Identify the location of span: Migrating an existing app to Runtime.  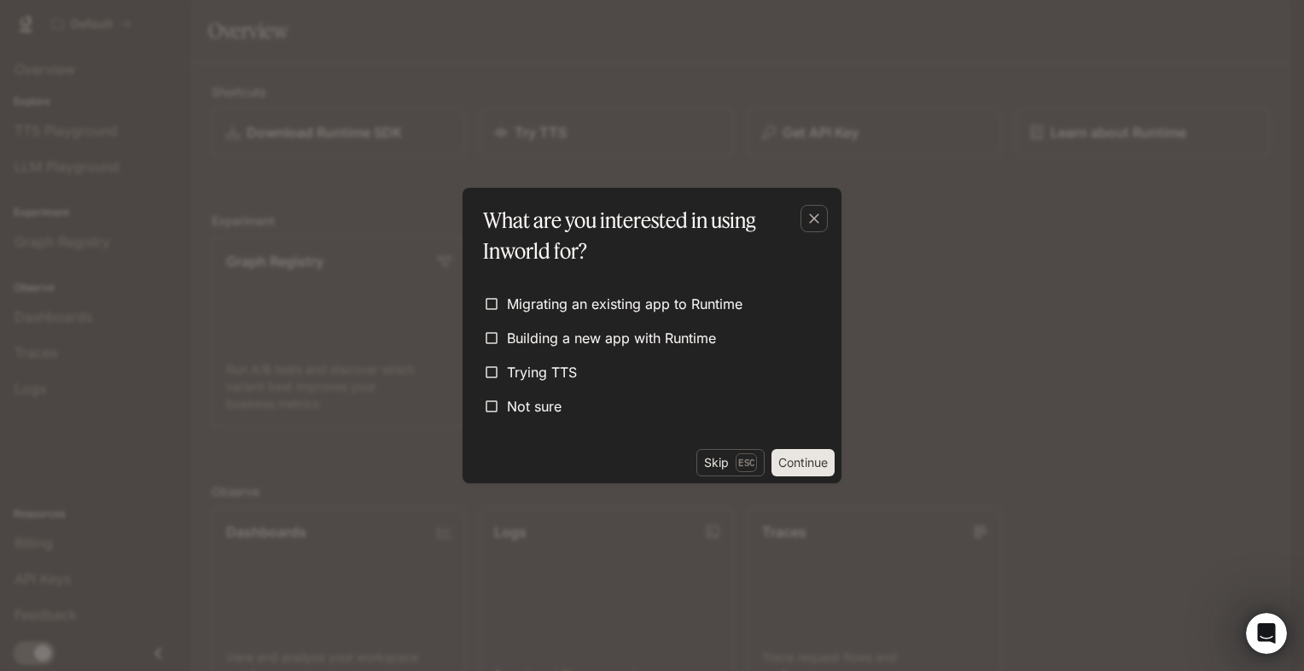
(625, 304).